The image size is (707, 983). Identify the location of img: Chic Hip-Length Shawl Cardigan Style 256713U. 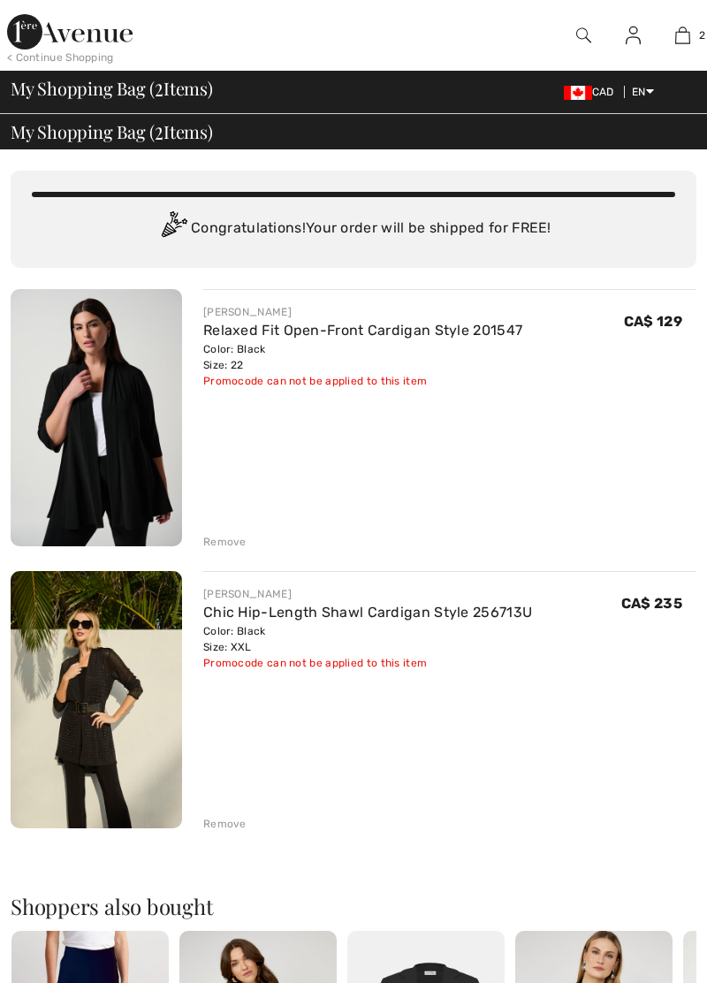
(96, 699).